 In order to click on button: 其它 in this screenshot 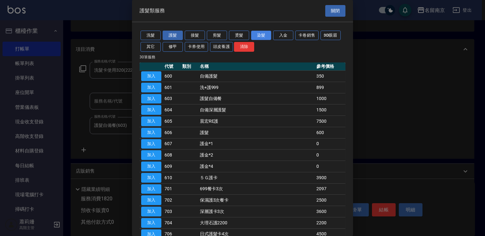, I will do `click(150, 47)`.